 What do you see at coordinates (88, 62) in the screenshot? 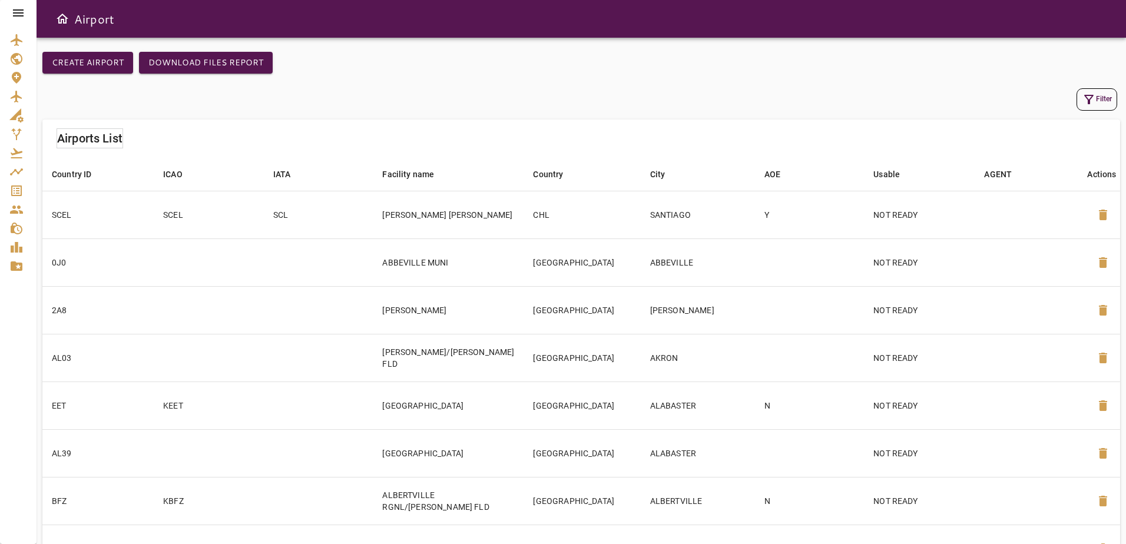
I see `button: Create airport` at bounding box center [88, 62].